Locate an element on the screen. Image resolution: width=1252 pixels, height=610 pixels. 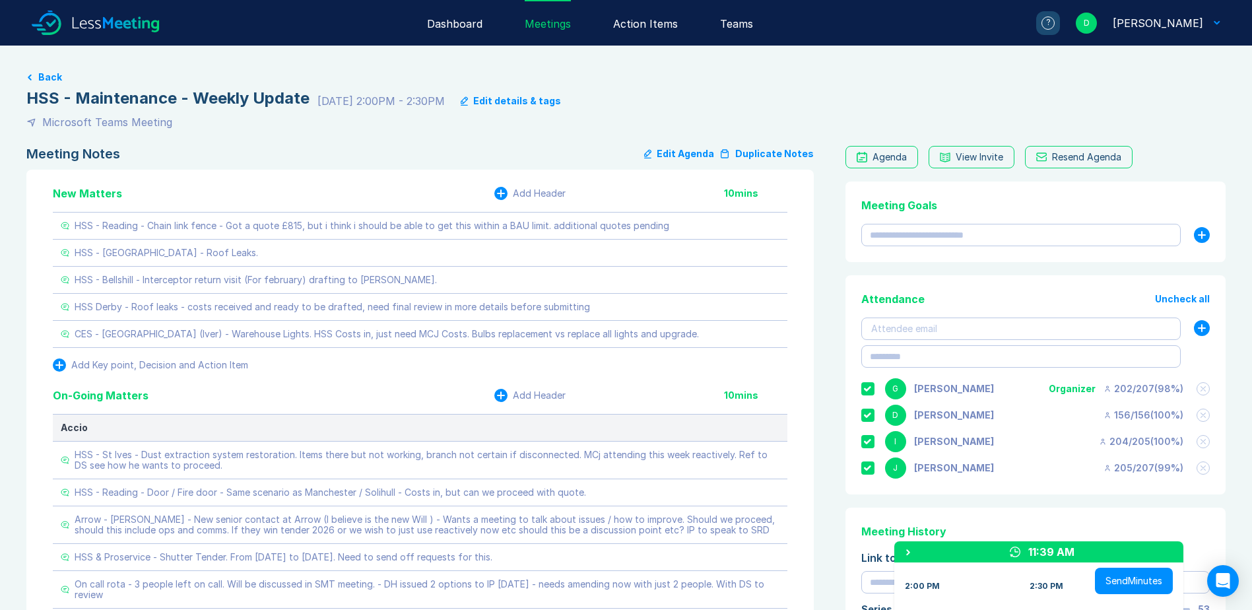
div: 202 / 207 ( 98 %) is located at coordinates (1143, 389).